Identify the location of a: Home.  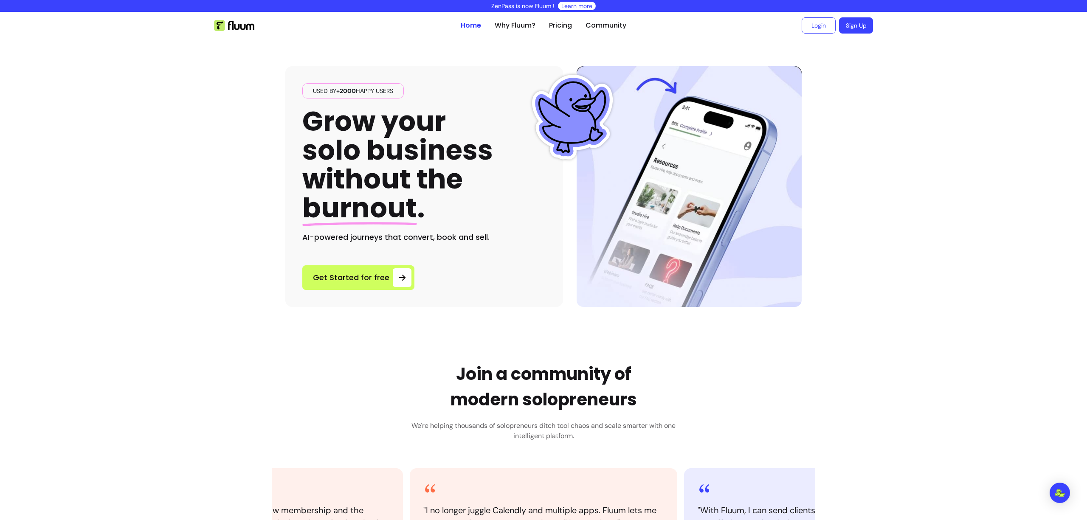
(471, 25).